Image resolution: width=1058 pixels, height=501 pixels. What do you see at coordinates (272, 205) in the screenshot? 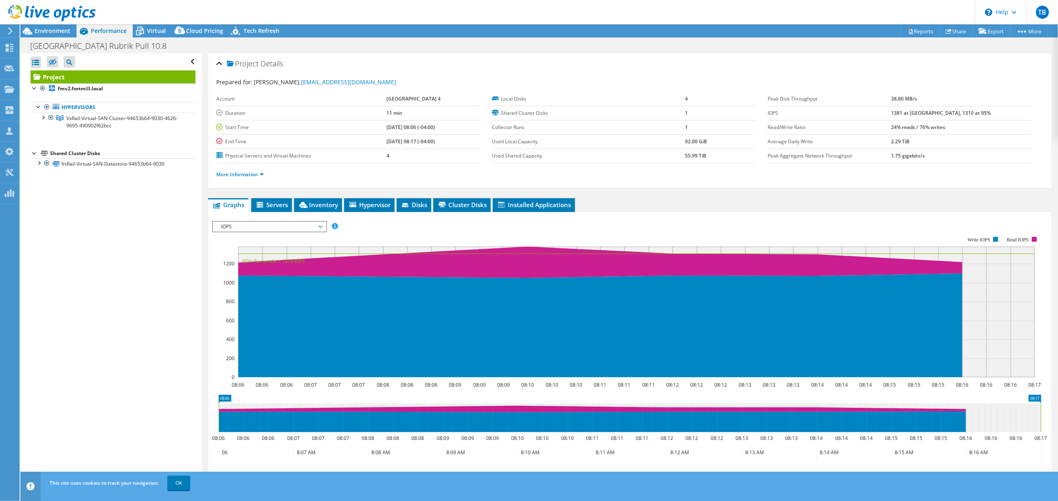
I see `span: Servers` at bounding box center [272, 205].